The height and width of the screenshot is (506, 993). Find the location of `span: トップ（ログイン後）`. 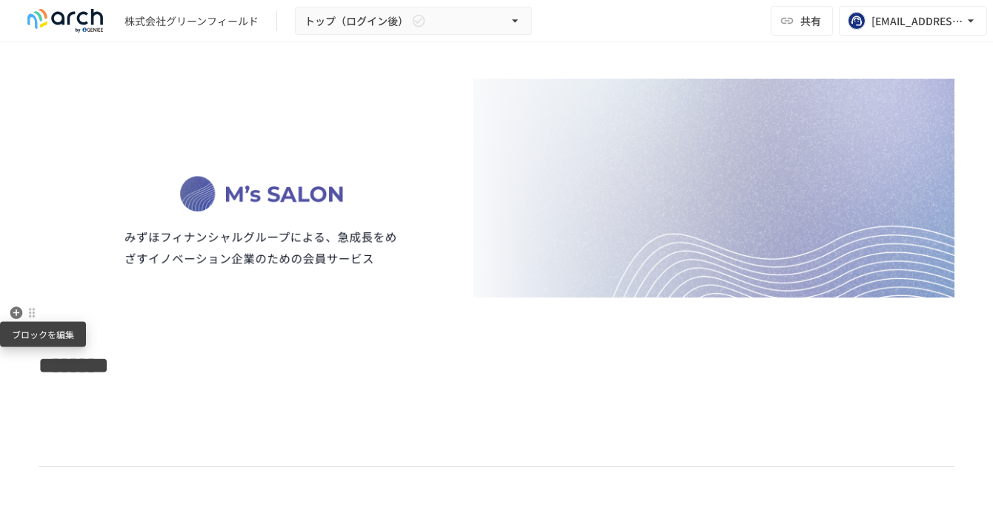

span: トップ（ログイン後） is located at coordinates (357, 21).